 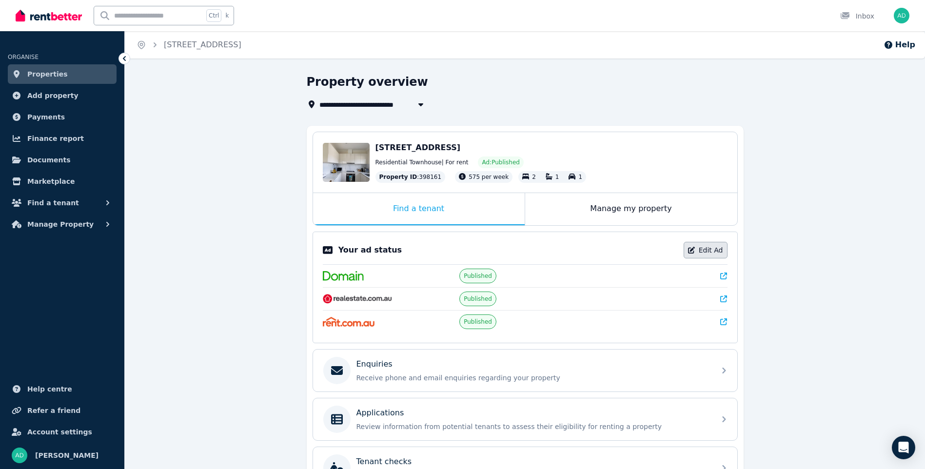 What do you see at coordinates (384, 462) in the screenshot?
I see `p: Tenant checks` at bounding box center [384, 462].